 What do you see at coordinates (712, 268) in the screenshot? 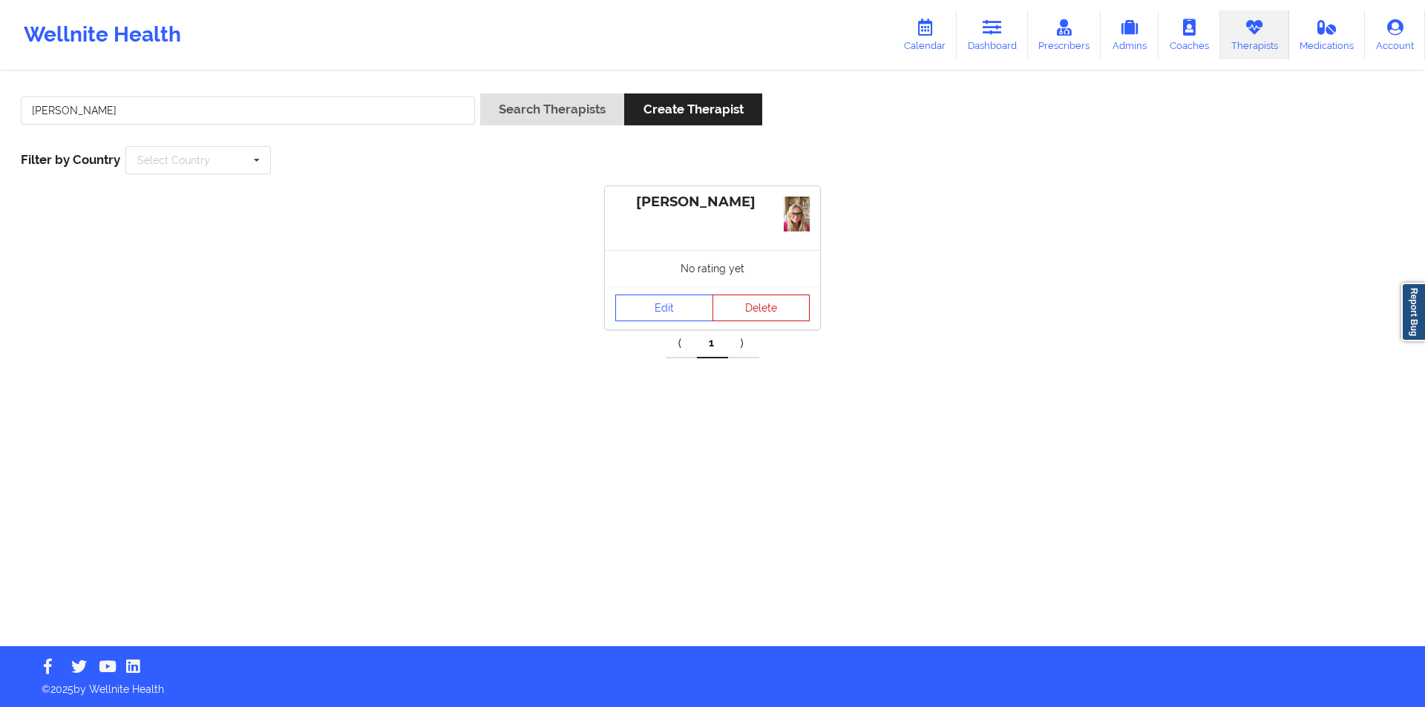
I see `div: No rating yet` at bounding box center [712, 268].